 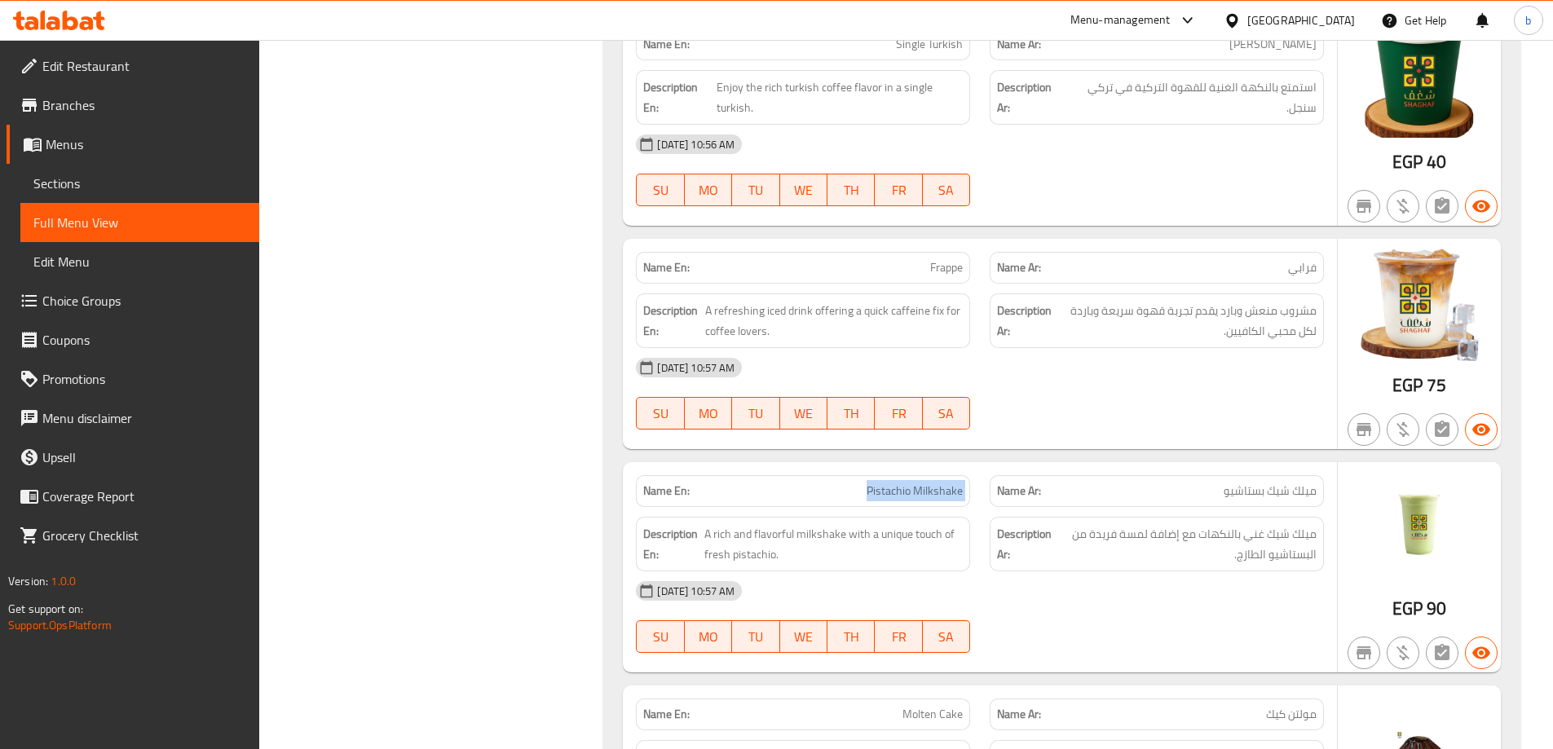 What do you see at coordinates (144, 496) in the screenshot?
I see `span: Coverage Report` at bounding box center [144, 496].